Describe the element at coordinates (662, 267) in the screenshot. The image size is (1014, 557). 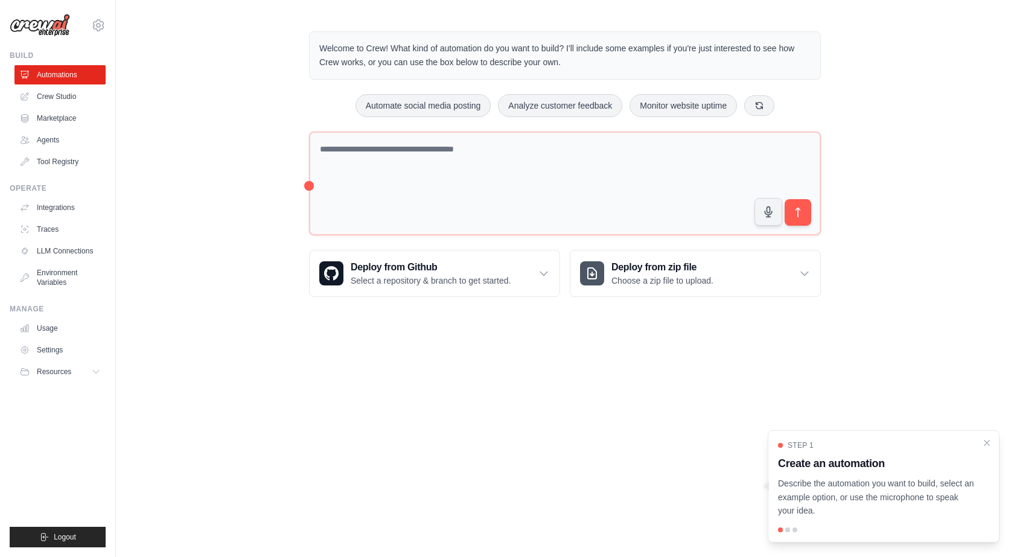
I see `h3: Deploy from zip file` at that location.